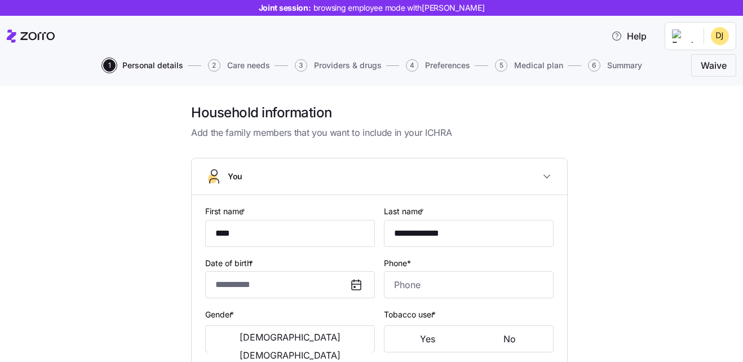 The height and width of the screenshot is (362, 743). What do you see at coordinates (713, 65) in the screenshot?
I see `span: Waive` at bounding box center [713, 65].